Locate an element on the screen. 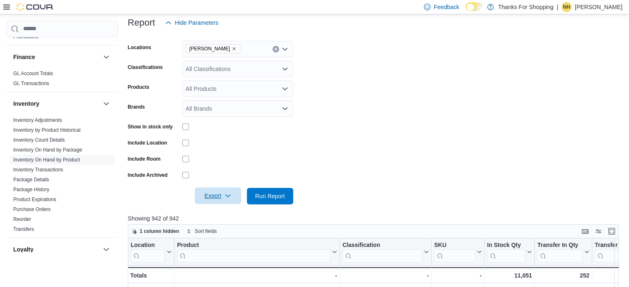 The width and height of the screenshot is (629, 287). button: In Stock Qty is located at coordinates (509, 252).